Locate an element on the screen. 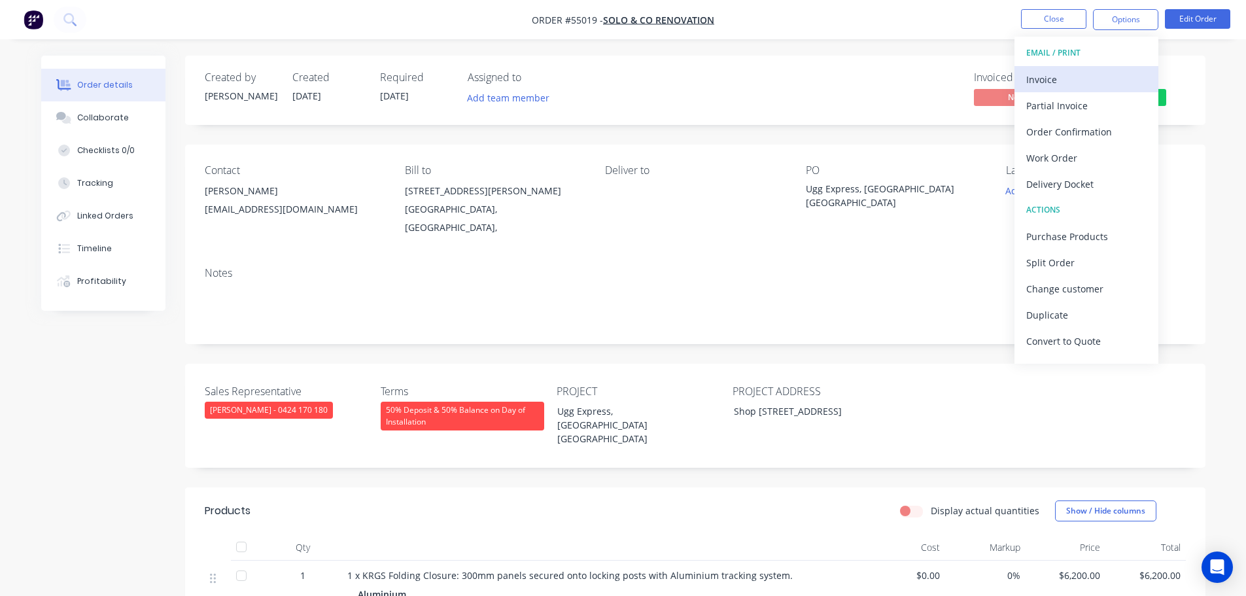 The image size is (1246, 596). button: Invoice is located at coordinates (1086, 79).